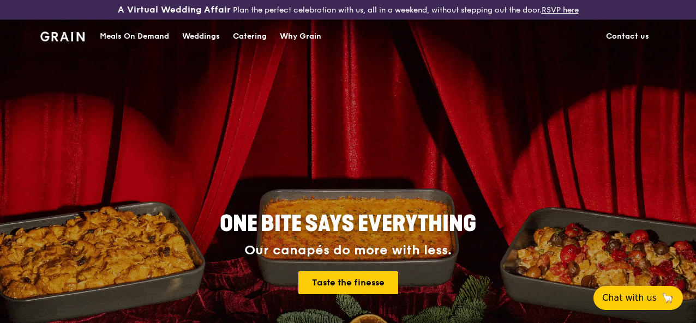 The image size is (696, 323). Describe the element at coordinates (629, 298) in the screenshot. I see `span: Chat with us` at that location.